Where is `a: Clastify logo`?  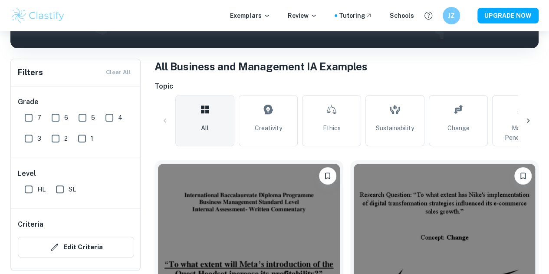
a: Clastify logo is located at coordinates (38, 16).